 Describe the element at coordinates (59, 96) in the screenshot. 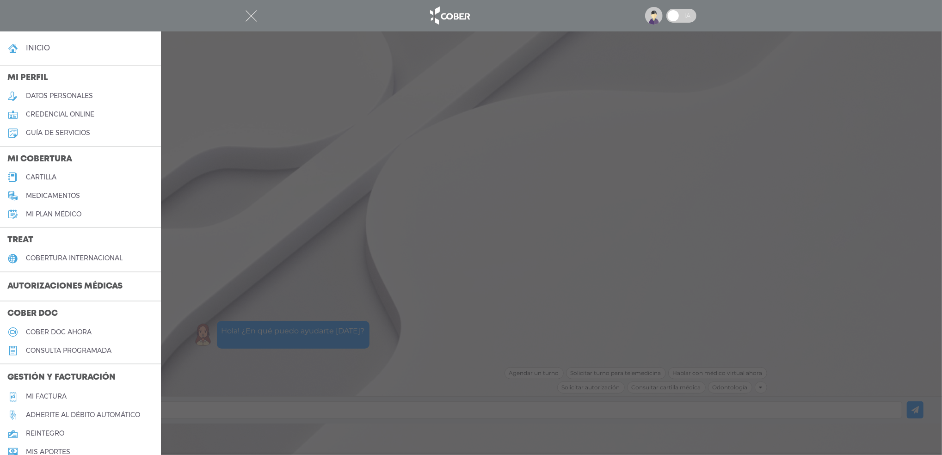

I see `h5: datos personales` at that location.